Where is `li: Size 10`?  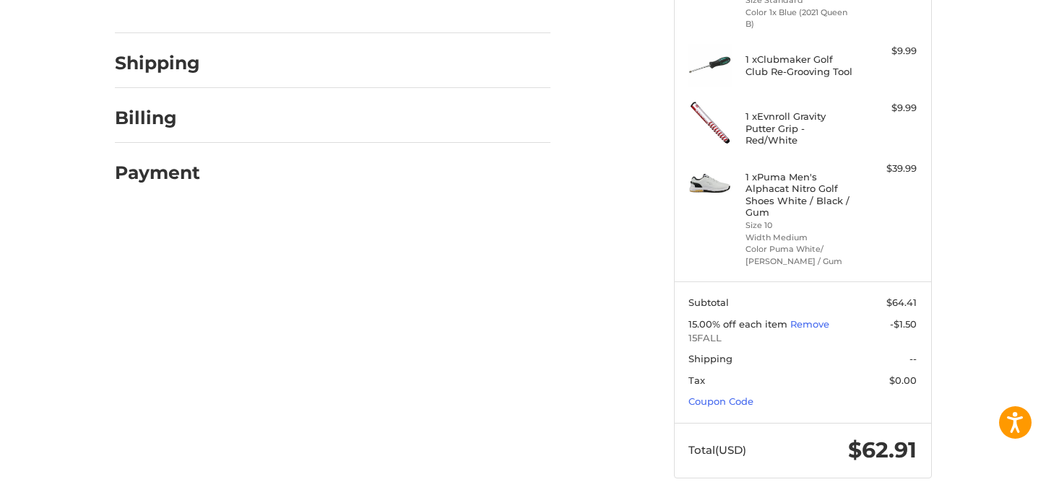 li: Size 10 is located at coordinates (800, 225).